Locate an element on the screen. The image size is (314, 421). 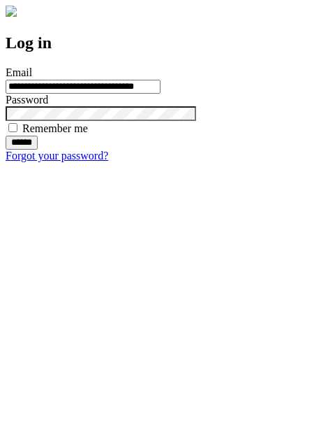
label: Password is located at coordinates (27, 99).